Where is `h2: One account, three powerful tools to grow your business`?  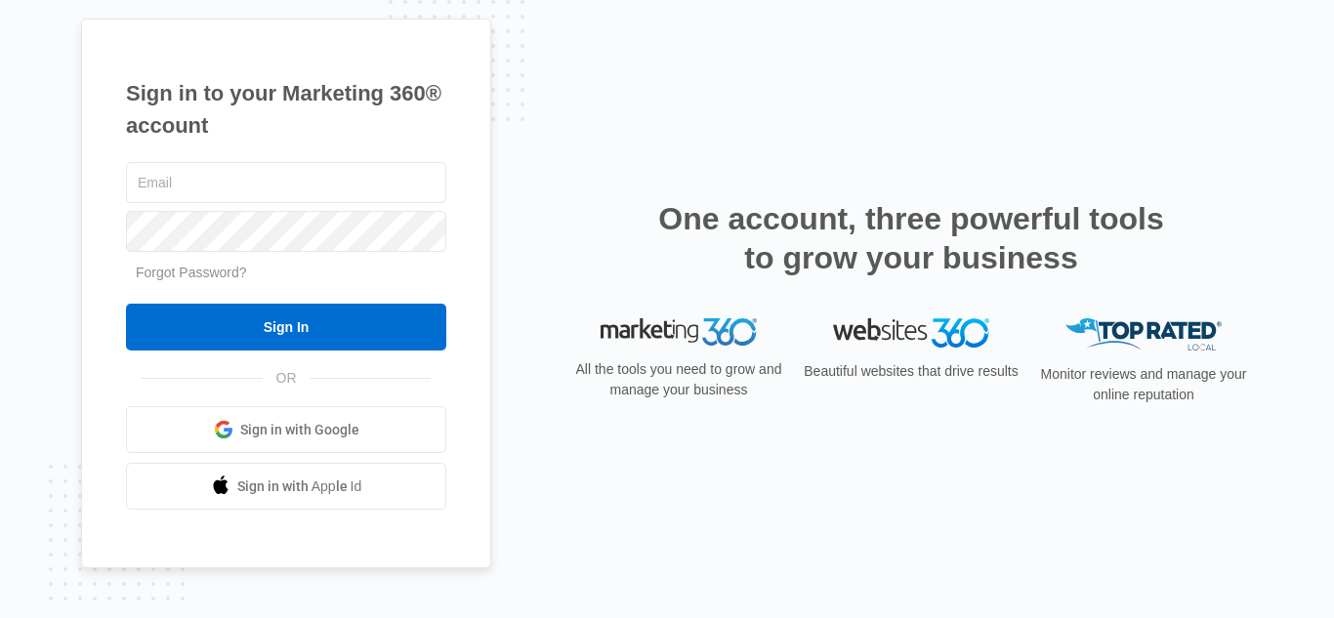 h2: One account, three powerful tools to grow your business is located at coordinates (911, 238).